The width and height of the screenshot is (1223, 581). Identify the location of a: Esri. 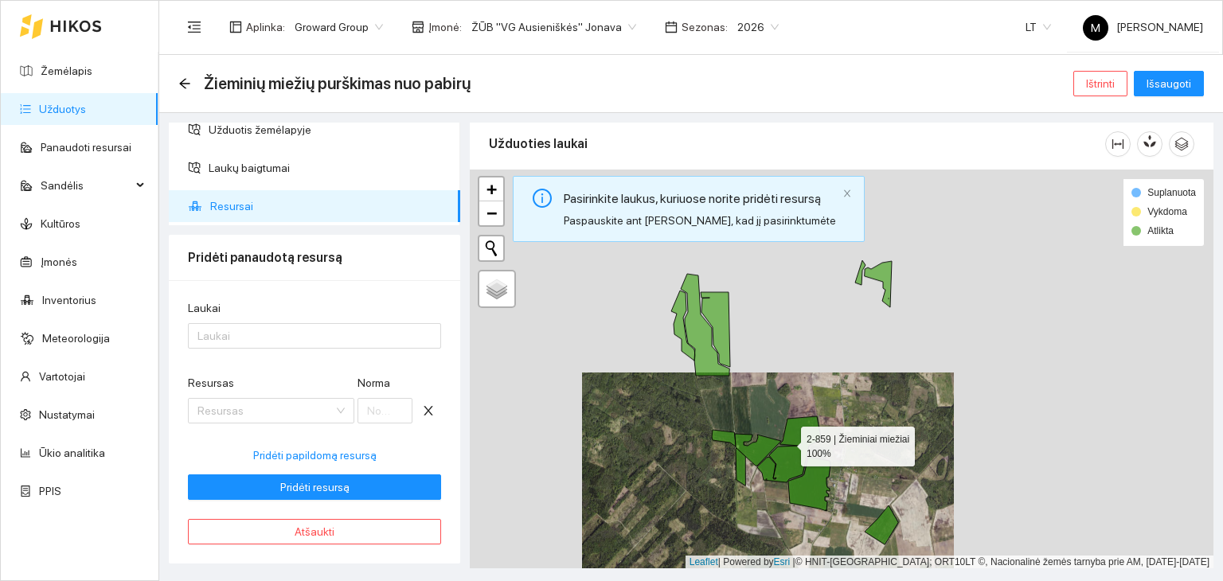
(782, 562).